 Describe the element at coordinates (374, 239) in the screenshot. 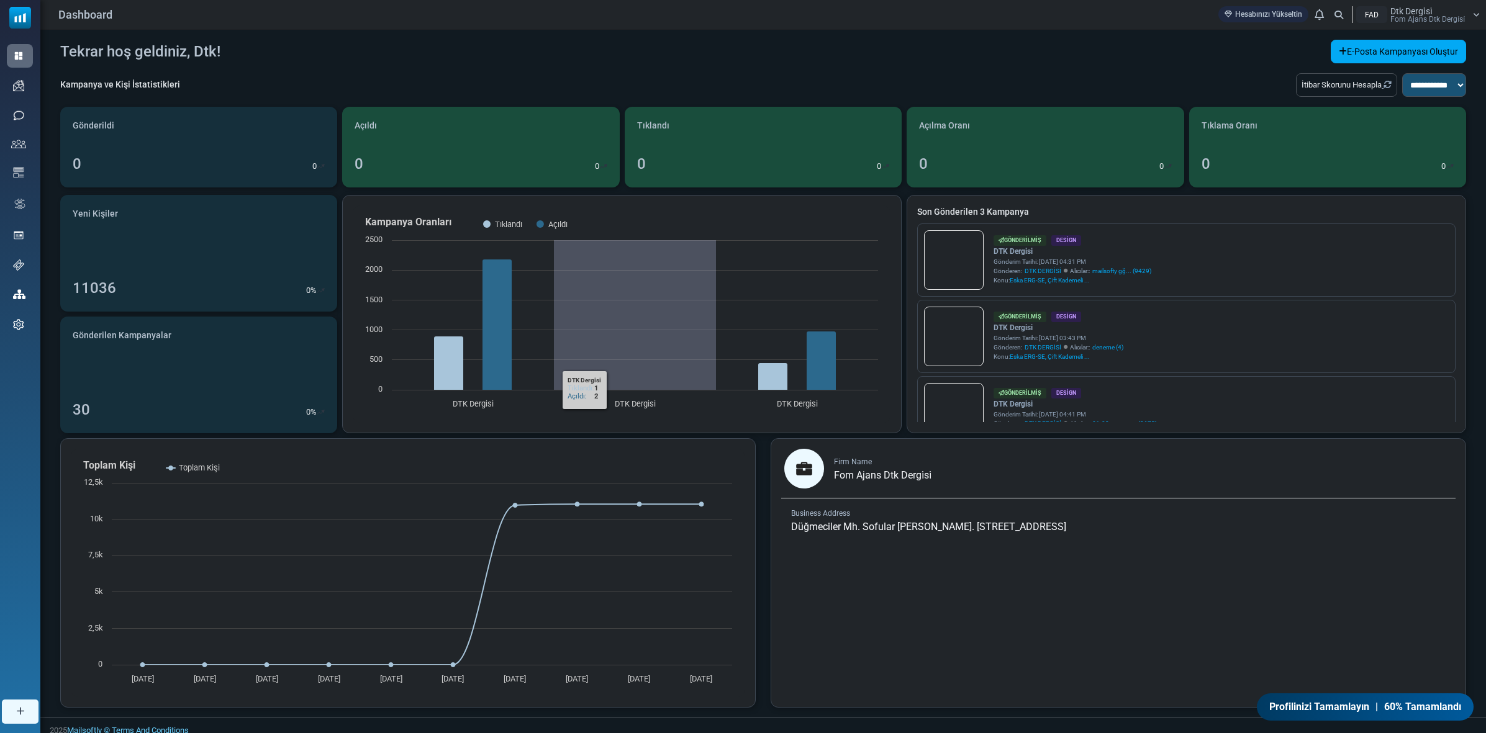

I see `text: 2500` at that location.